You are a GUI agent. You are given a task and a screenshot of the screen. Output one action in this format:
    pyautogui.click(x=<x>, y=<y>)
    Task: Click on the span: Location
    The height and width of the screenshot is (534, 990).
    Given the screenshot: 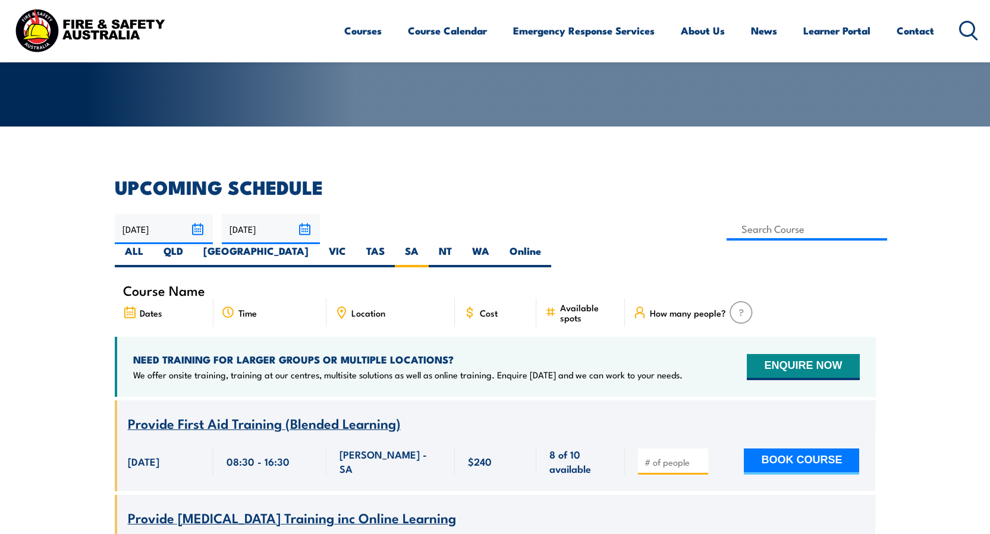 What is the action you would take?
    pyautogui.click(x=368, y=313)
    